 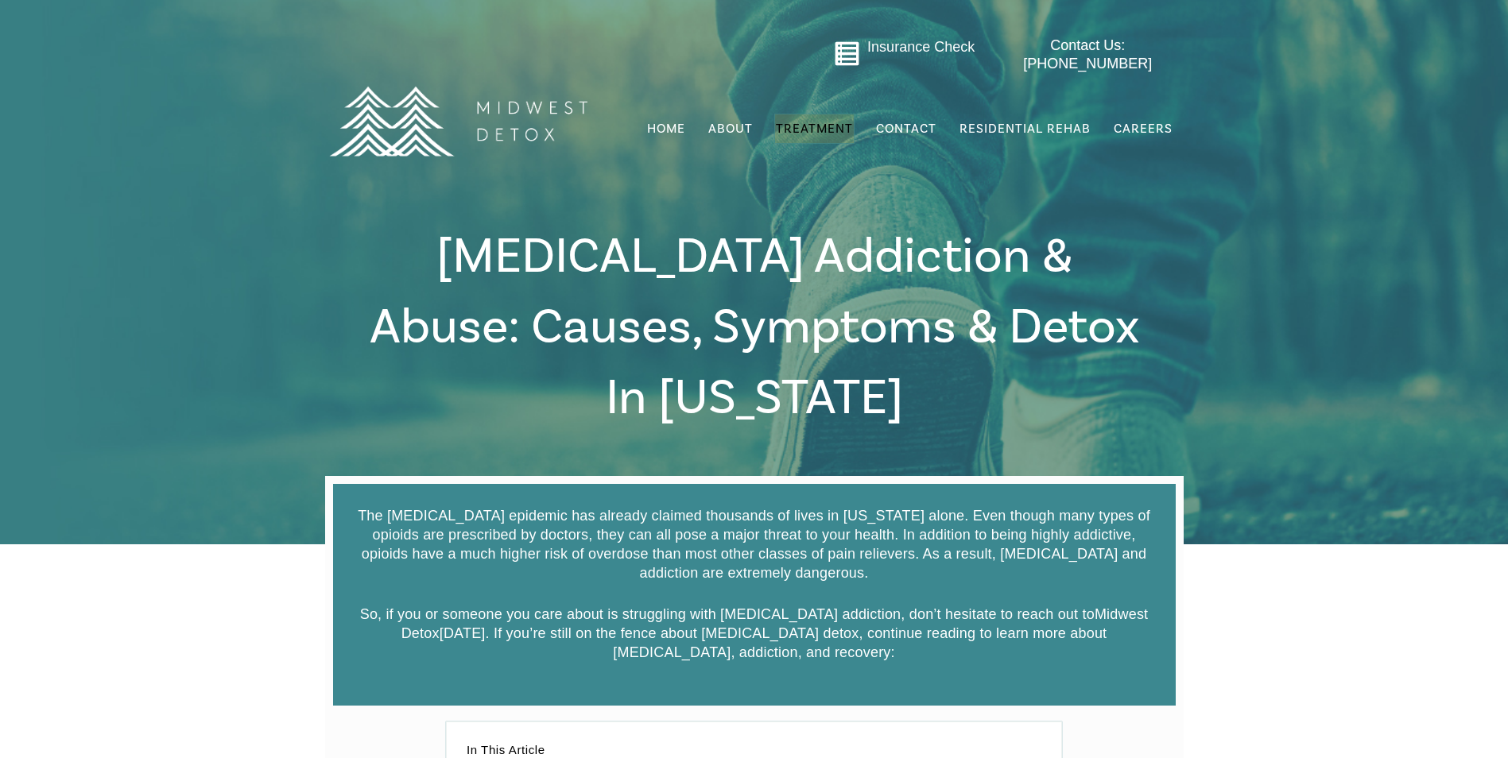 I want to click on span: Residential Rehab, so click(x=1025, y=129).